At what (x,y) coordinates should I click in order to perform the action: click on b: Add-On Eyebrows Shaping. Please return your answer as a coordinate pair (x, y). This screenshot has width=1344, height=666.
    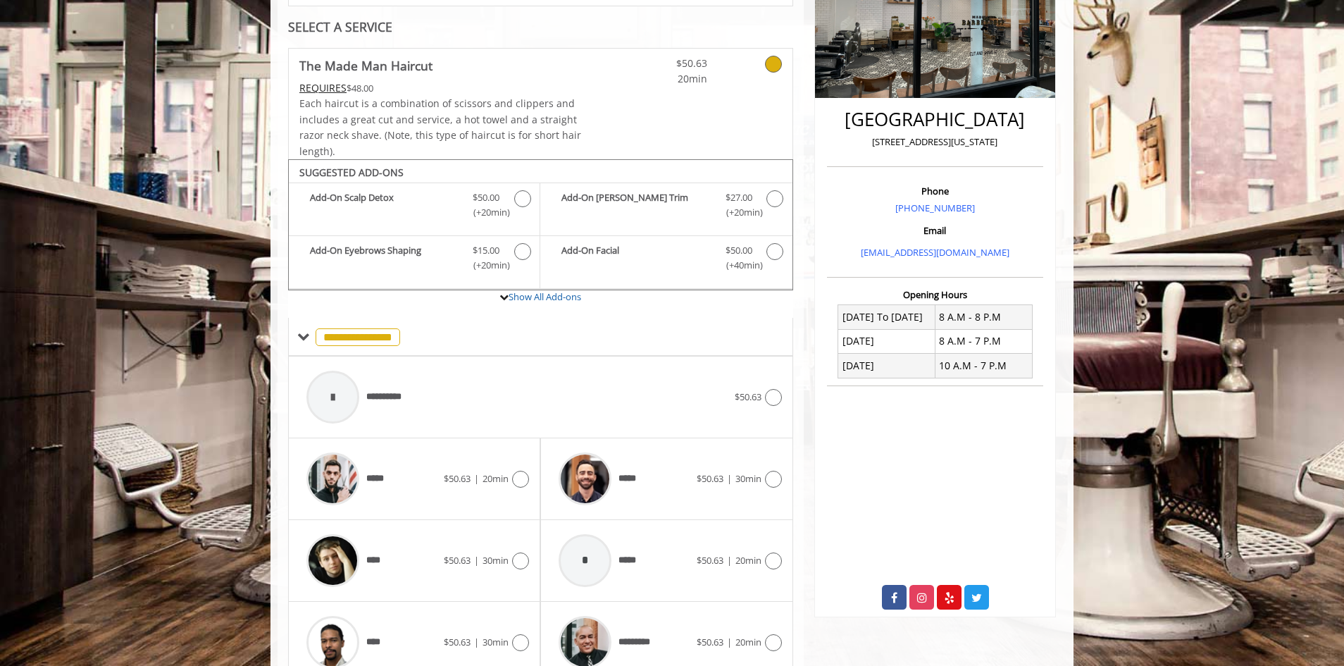
    Looking at the image, I should click on (384, 258).